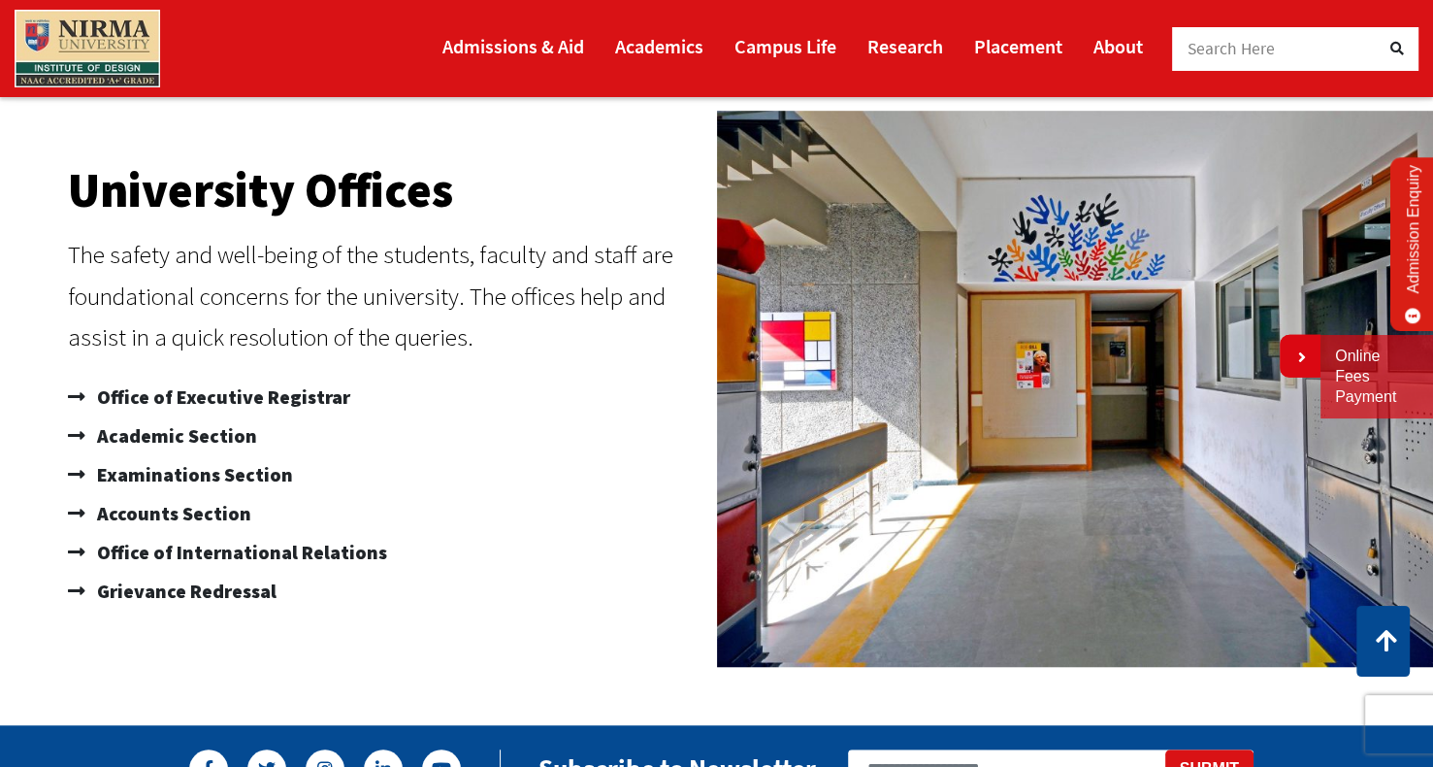 This screenshot has width=1433, height=767. Describe the element at coordinates (387, 296) in the screenshot. I see `div: The safety and well-being of the students, faculty and staff are foundational concerns for the un...` at that location.